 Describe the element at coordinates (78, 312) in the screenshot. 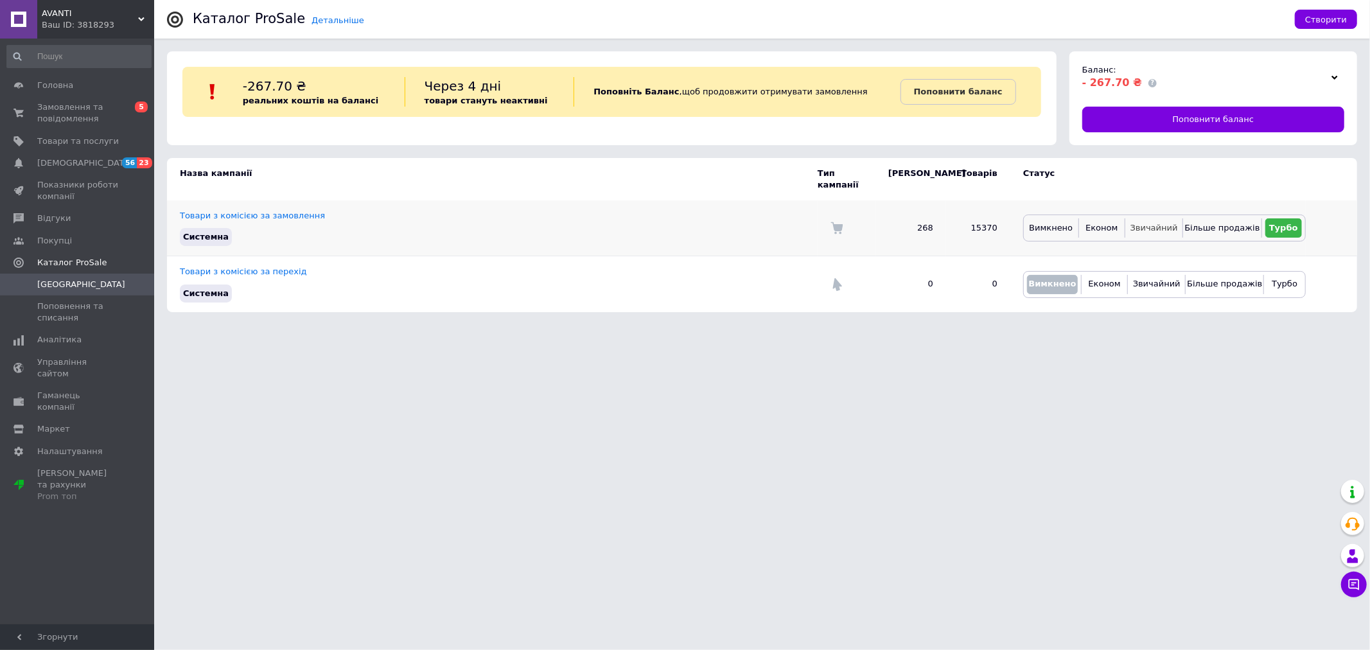

I see `span: Поповнення та списання` at that location.